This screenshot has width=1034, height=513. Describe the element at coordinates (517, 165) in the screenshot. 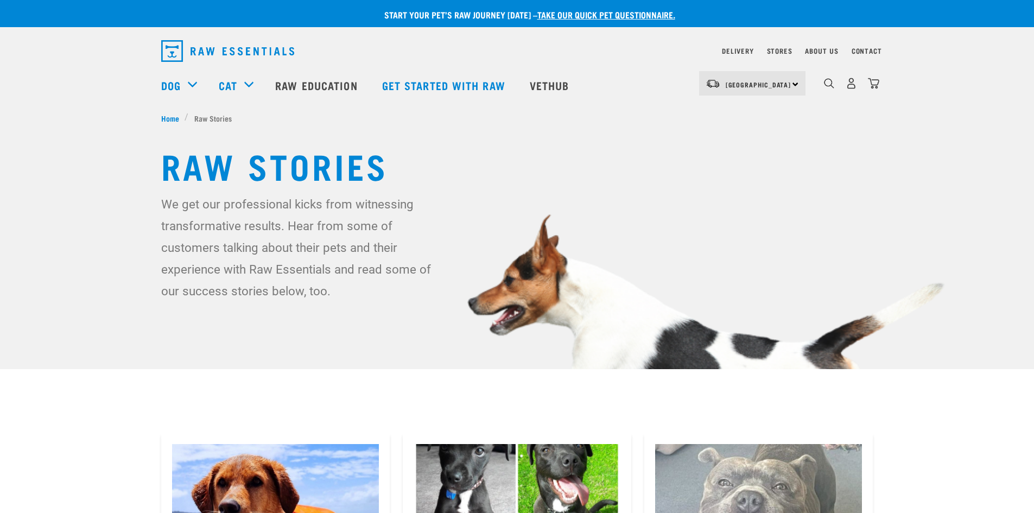

I see `h1: Raw Stories` at that location.